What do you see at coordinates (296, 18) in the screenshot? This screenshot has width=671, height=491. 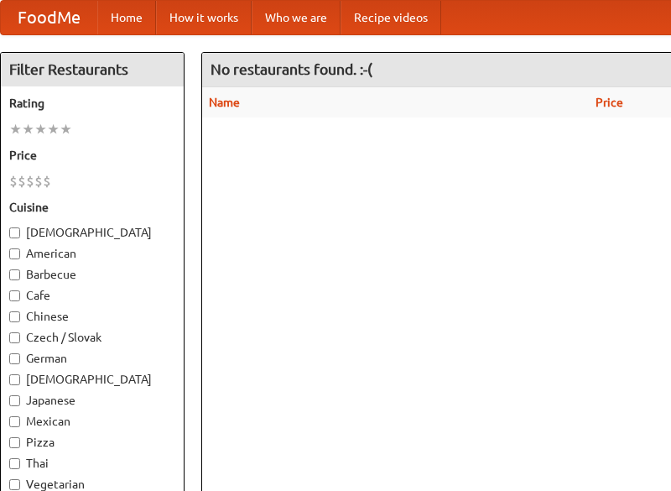 I see `a: Who we are` at bounding box center [296, 18].